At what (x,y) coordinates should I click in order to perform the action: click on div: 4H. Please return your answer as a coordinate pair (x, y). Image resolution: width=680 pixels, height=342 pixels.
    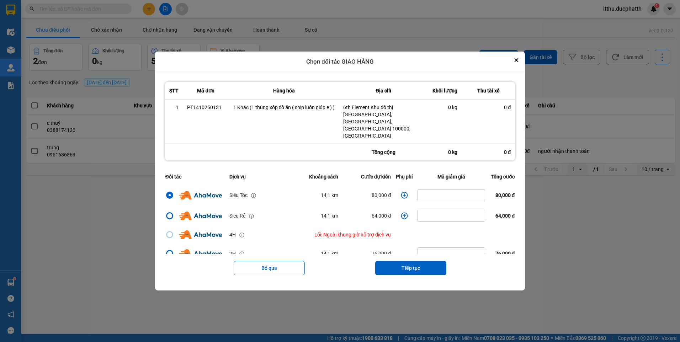
    Looking at the image, I should click on (233, 235).